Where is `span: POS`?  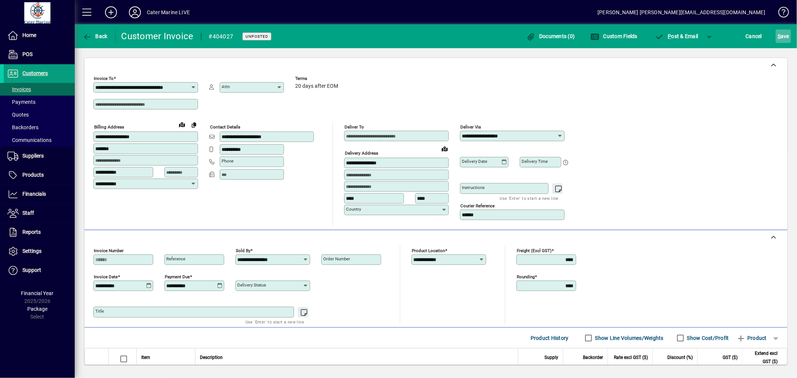
span: POS is located at coordinates (27, 54).